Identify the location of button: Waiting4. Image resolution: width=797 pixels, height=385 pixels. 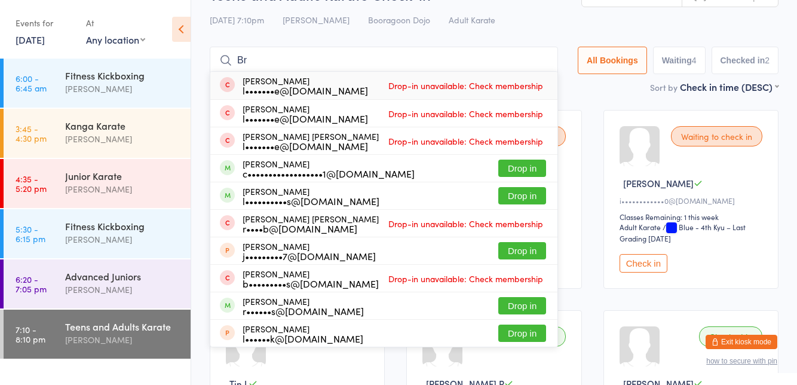
(679, 60).